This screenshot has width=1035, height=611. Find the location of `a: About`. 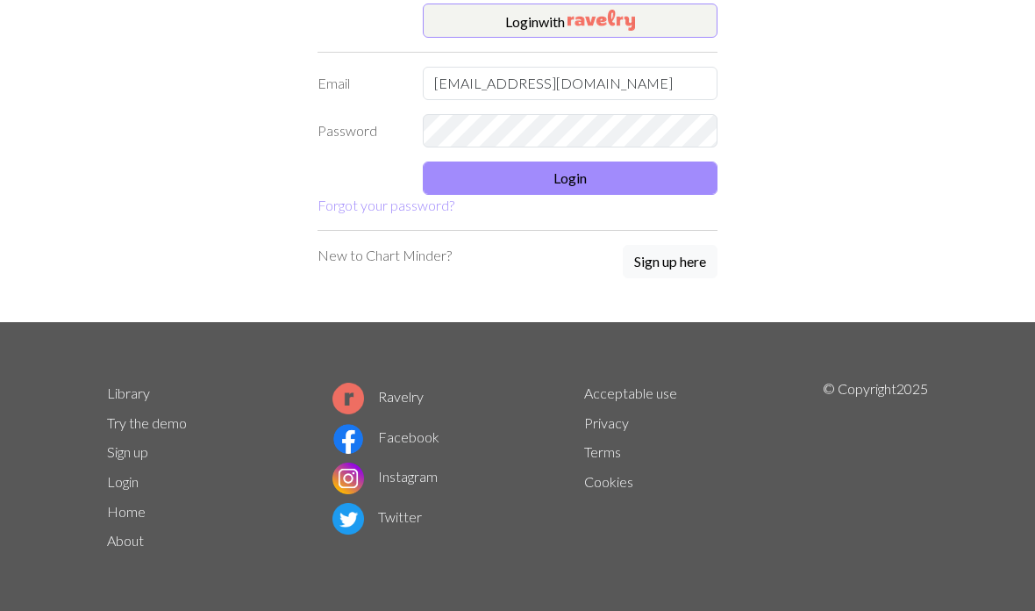

a: About is located at coordinates (125, 540).